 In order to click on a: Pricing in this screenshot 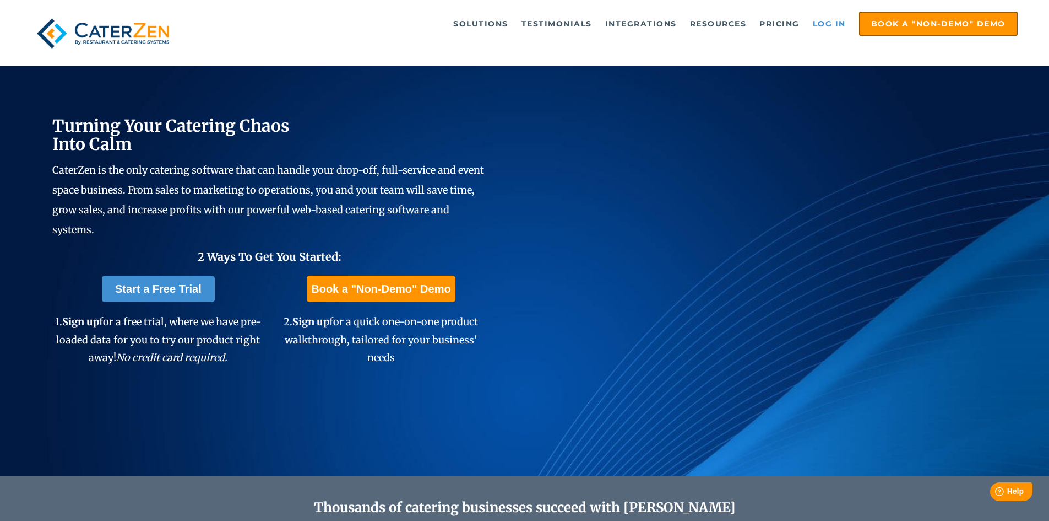, I will do `click(779, 24)`.